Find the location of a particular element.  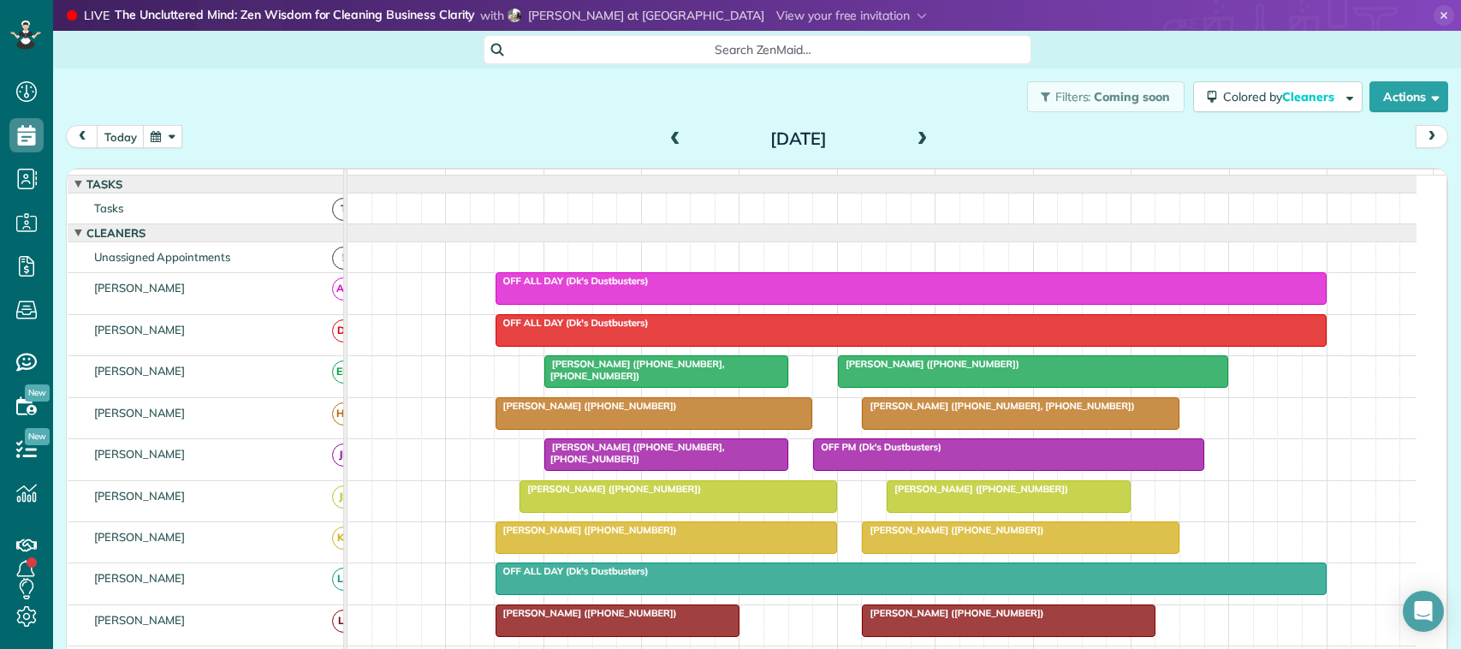

span: LS is located at coordinates (343, 578).